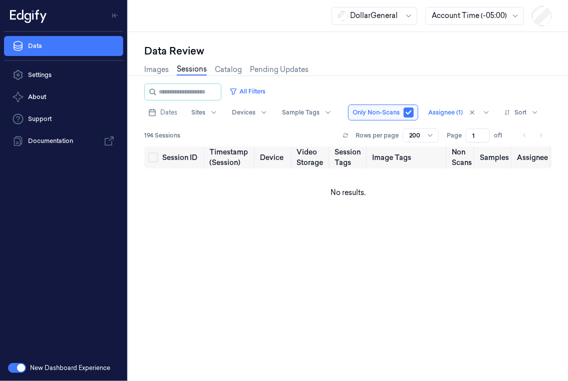  I want to click on button: Dates, so click(163, 113).